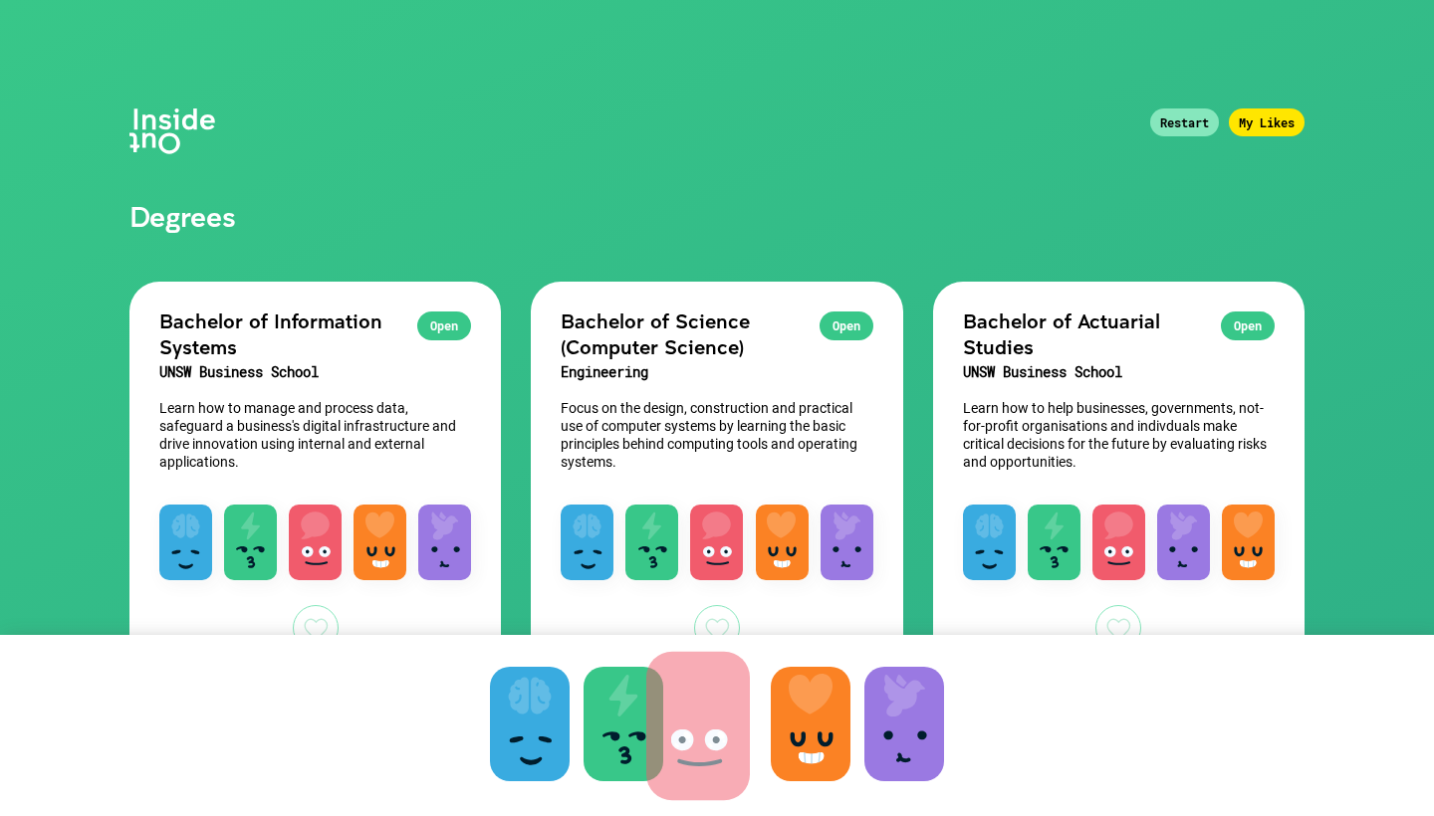 The height and width of the screenshot is (816, 1434). Describe the element at coordinates (315, 333) in the screenshot. I see `h2: Bachelor of Information Systems` at that location.